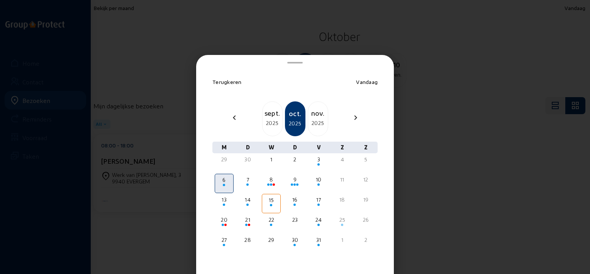 This screenshot has width=590, height=274. Describe the element at coordinates (271, 147) in the screenshot. I see `div: W` at that location.